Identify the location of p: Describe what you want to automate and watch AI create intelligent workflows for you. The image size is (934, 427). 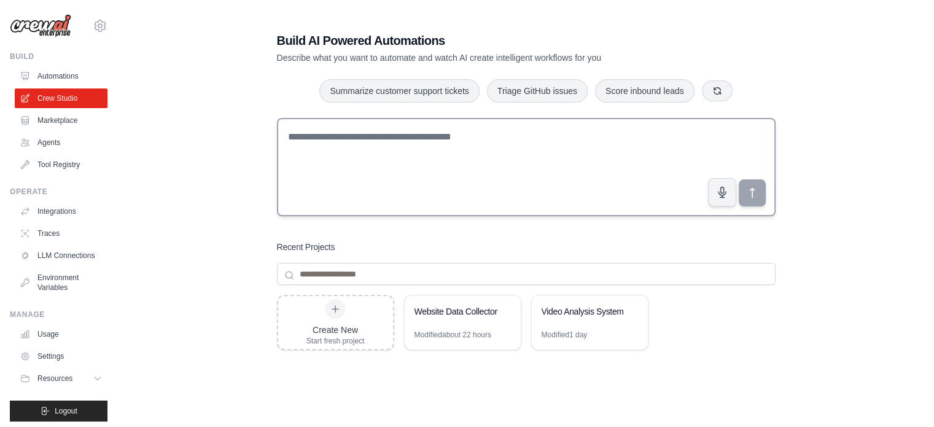
(483, 58).